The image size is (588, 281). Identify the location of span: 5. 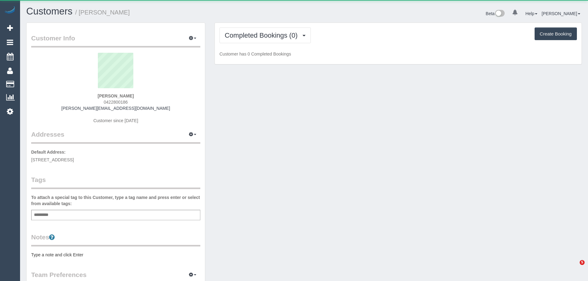
(582, 263).